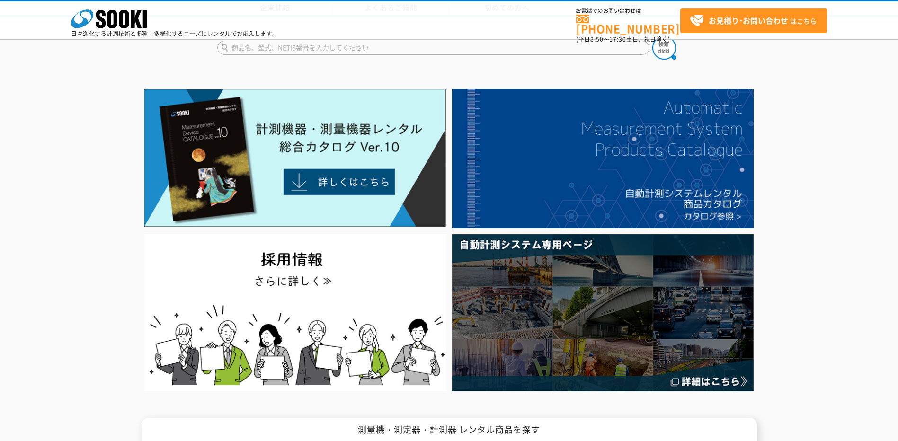 The width and height of the screenshot is (898, 441). What do you see at coordinates (295, 158) in the screenshot?
I see `img: Catalog Ver10` at bounding box center [295, 158].